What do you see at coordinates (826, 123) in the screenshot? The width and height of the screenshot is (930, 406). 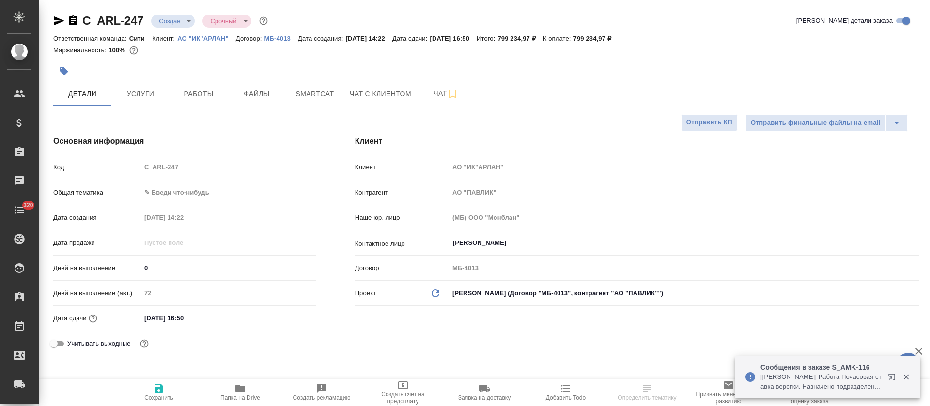 I see `div: split button` at bounding box center [826, 123].